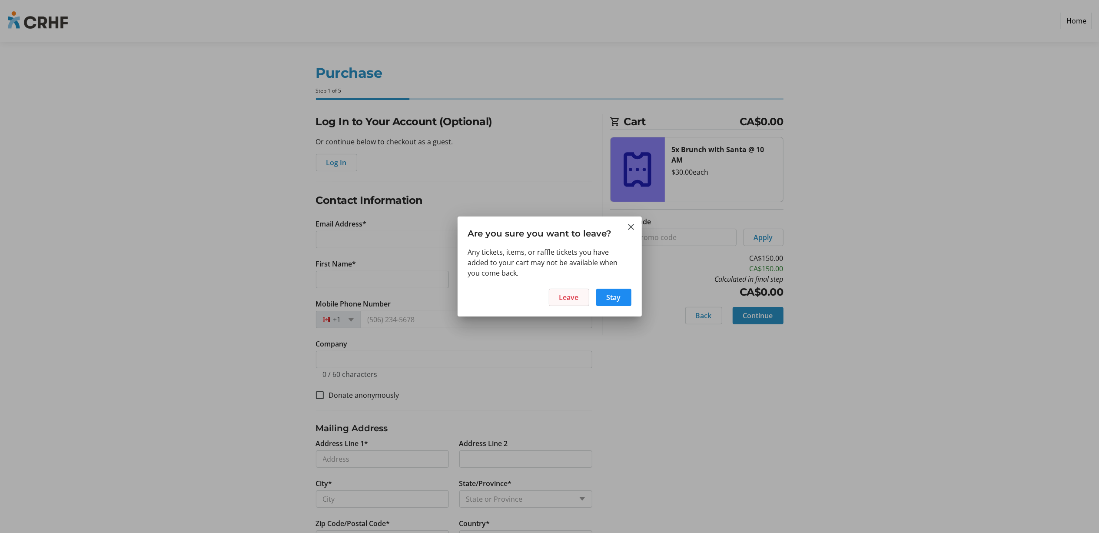 The height and width of the screenshot is (533, 1099). I want to click on h3: Are you sure you want to leave?, so click(550, 231).